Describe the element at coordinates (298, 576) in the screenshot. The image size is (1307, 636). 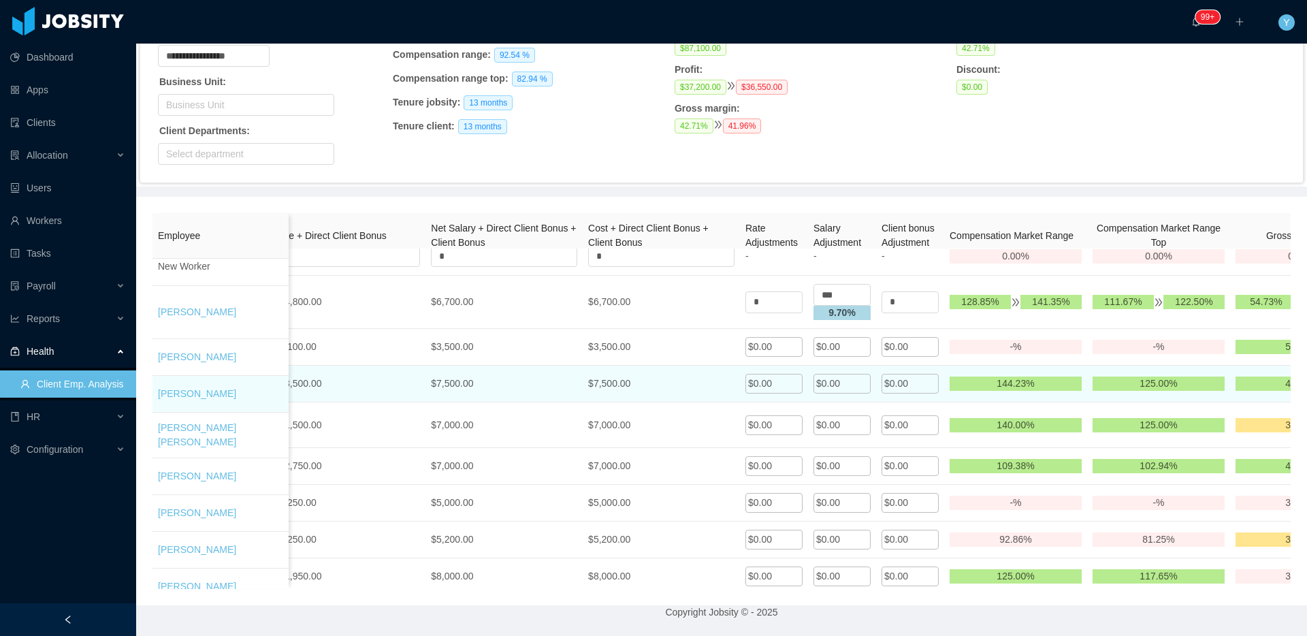
I see `span: $11,950.00` at that location.